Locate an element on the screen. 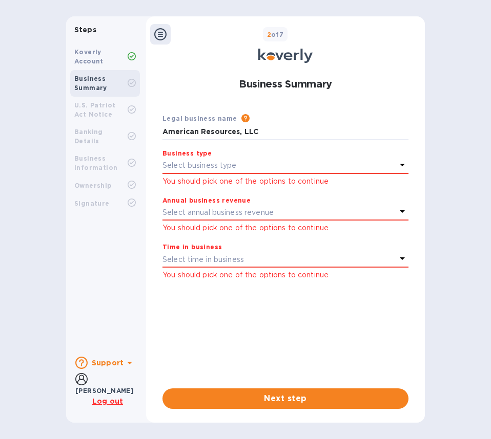 This screenshot has width=491, height=439. b: Business Information is located at coordinates (96, 163).